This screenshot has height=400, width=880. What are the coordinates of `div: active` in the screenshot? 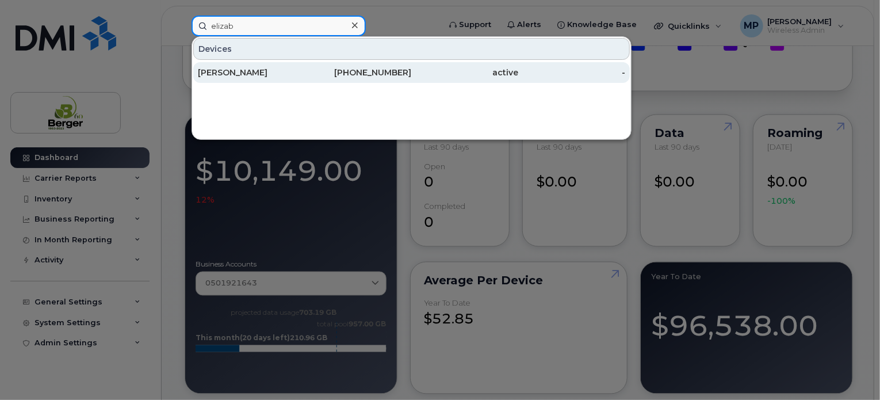 It's located at (466, 73).